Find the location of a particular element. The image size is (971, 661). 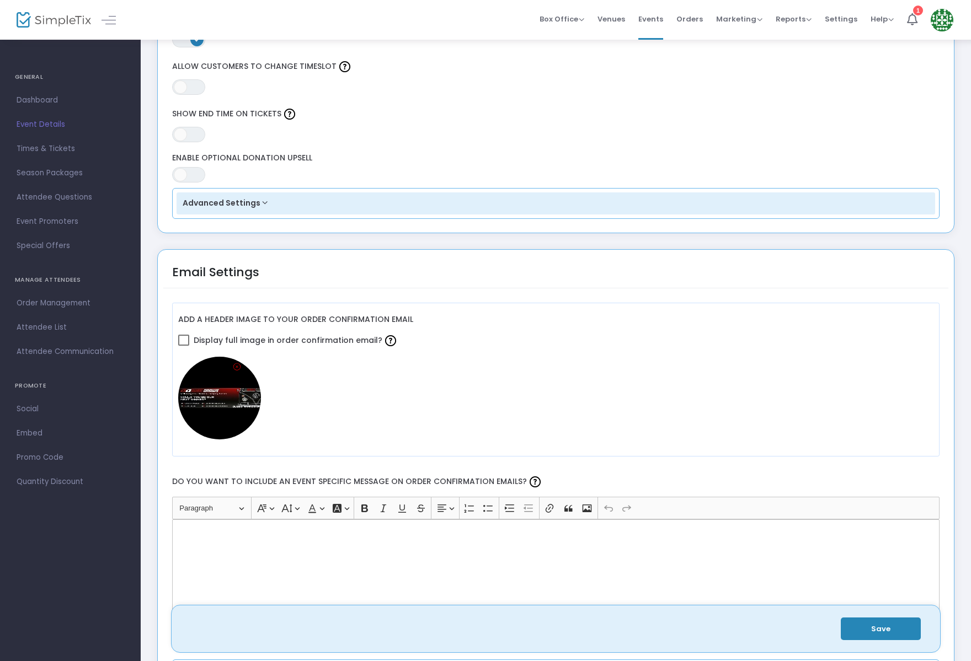

span: Help is located at coordinates (882, 19).